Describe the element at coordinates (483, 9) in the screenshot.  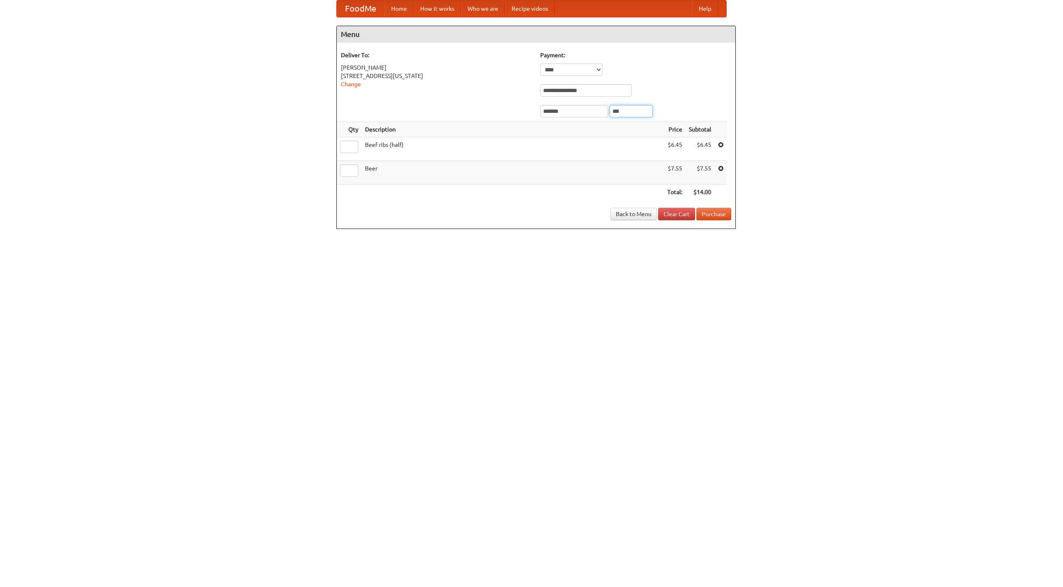
I see `a: Who we are` at that location.